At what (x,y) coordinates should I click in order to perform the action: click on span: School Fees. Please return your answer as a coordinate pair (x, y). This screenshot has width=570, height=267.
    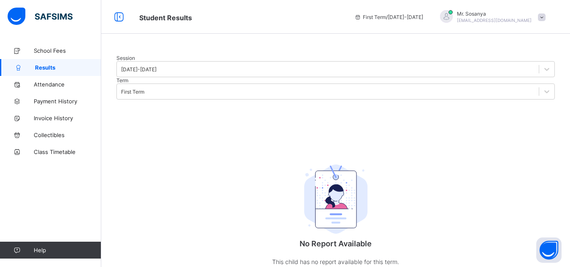
    Looking at the image, I should click on (68, 51).